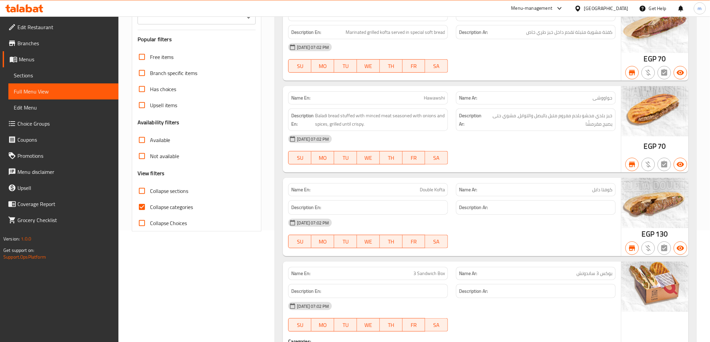 The width and height of the screenshot is (710, 342). I want to click on span: Free items, so click(162, 57).